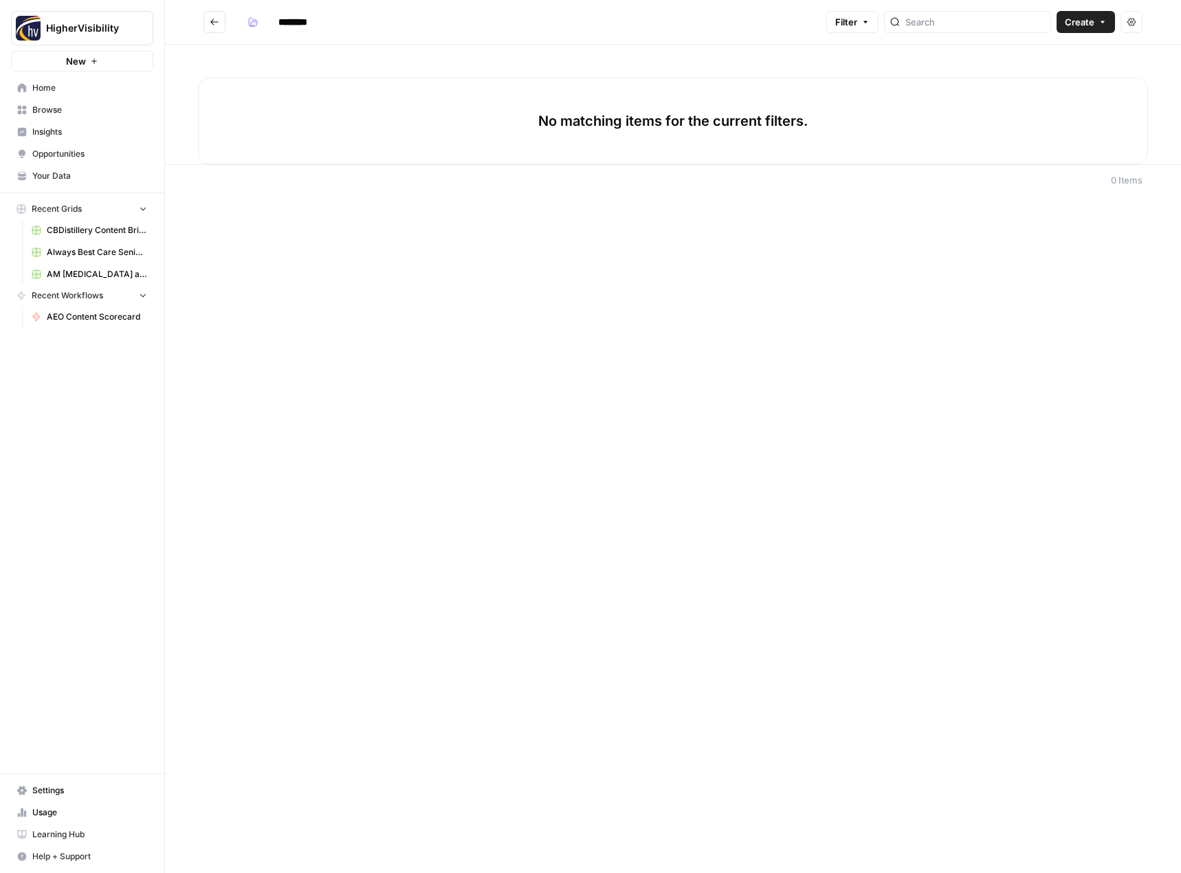  What do you see at coordinates (673, 121) in the screenshot?
I see `p: No matching items for the current filters.` at bounding box center [673, 121].